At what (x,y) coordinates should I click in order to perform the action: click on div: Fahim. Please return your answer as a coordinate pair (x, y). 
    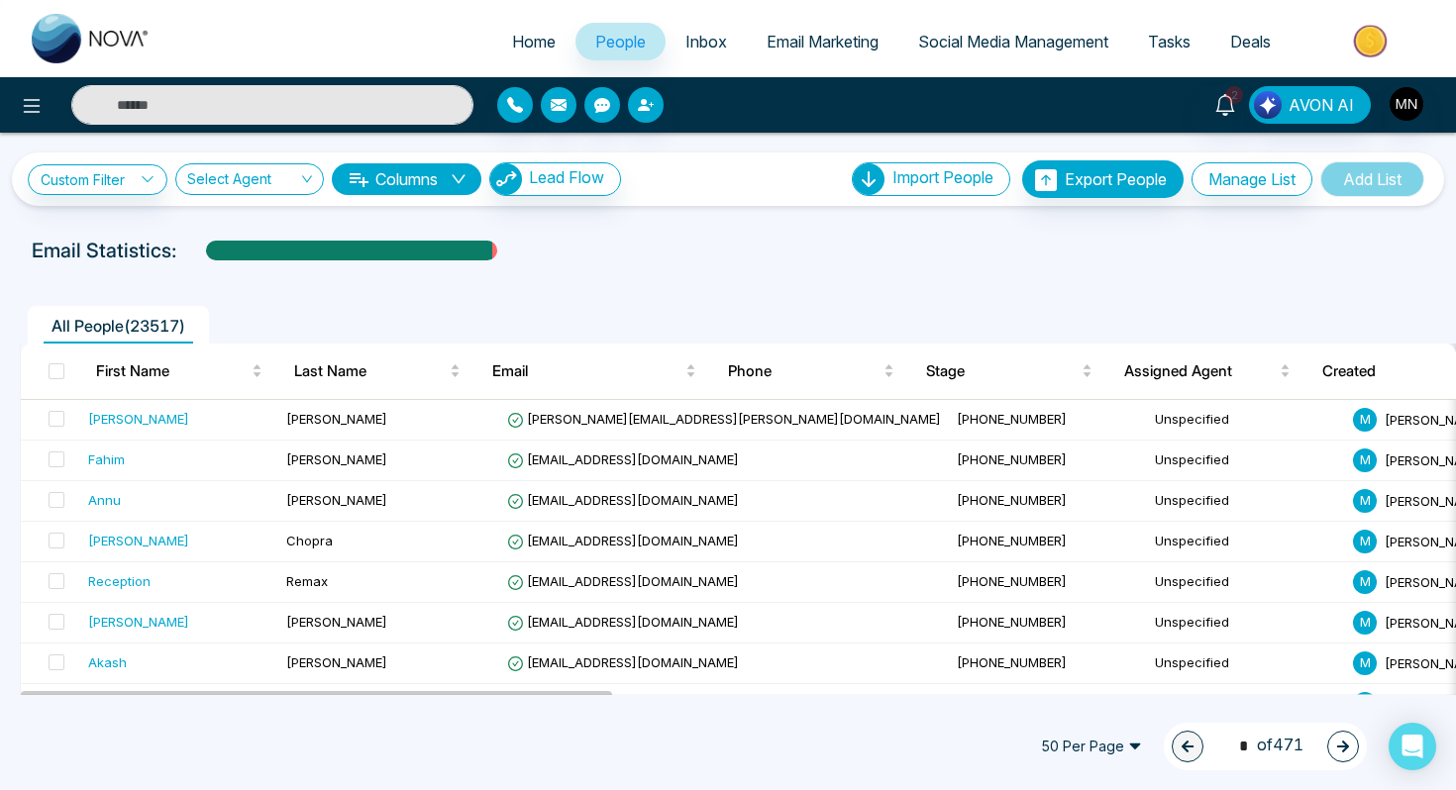
    Looking at the image, I should click on (106, 460).